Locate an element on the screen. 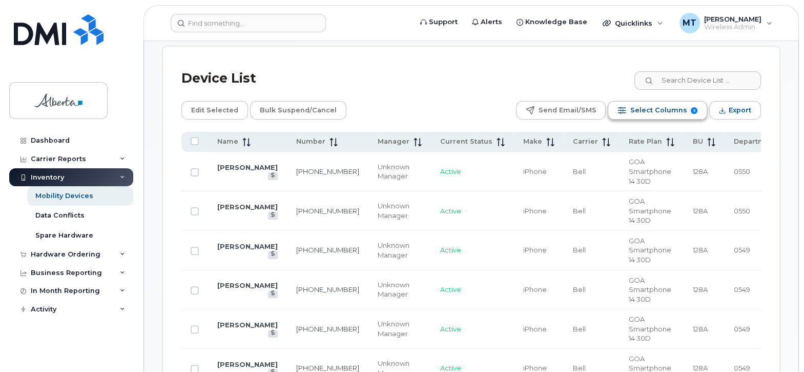 Image resolution: width=804 pixels, height=372 pixels. button: Export is located at coordinates (735, 110).